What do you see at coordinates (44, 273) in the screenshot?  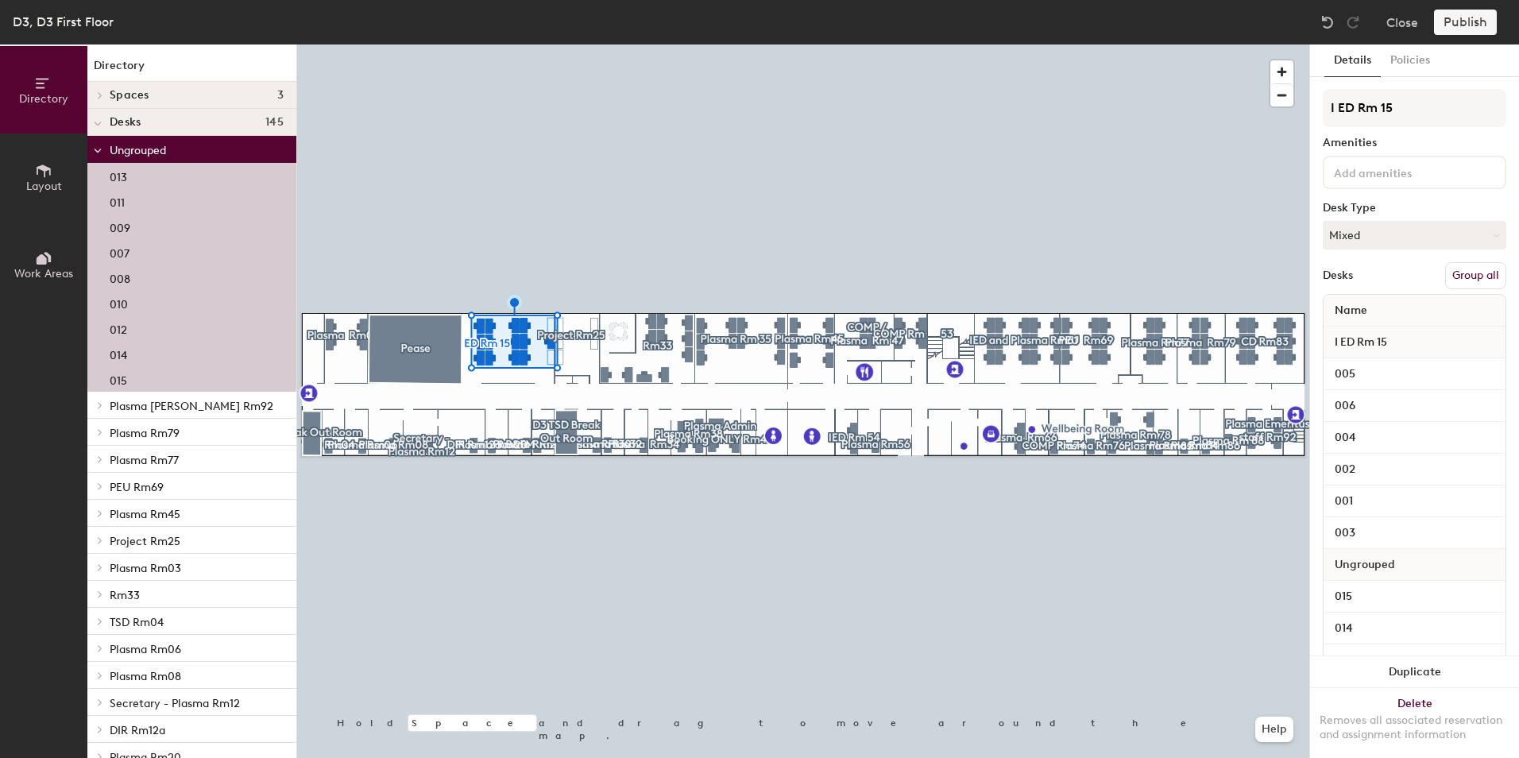 I see `span: Work Areas` at bounding box center [44, 273].